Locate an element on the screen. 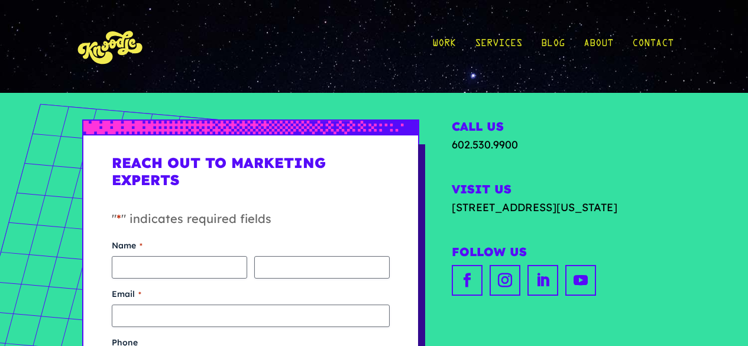  a: Services is located at coordinates (499, 46).